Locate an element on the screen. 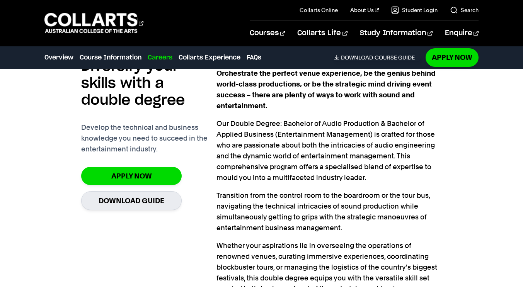  a: About Us is located at coordinates (364, 10).